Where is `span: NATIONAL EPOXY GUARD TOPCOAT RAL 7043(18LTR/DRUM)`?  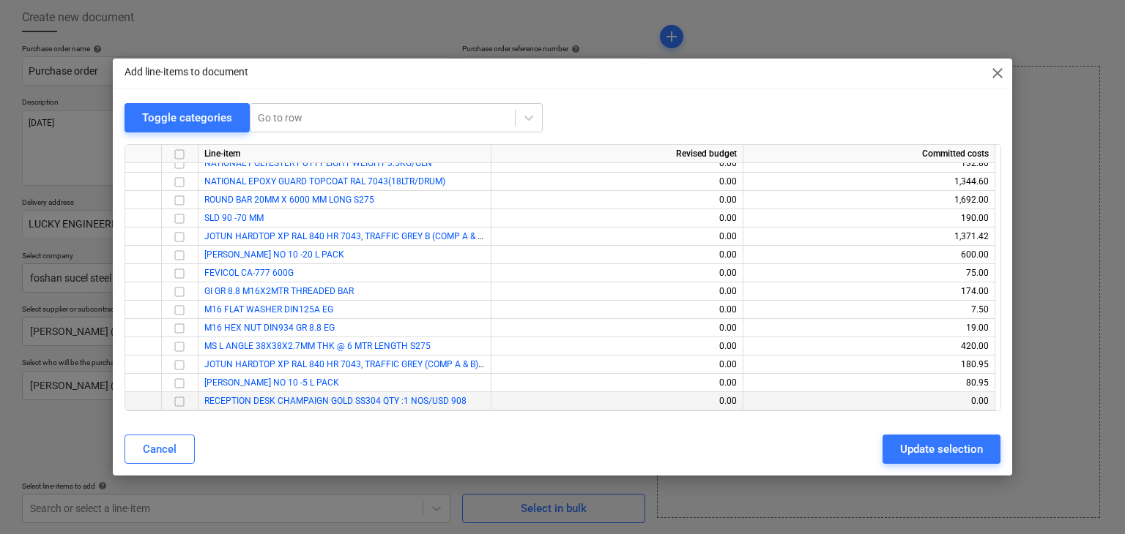 span: NATIONAL EPOXY GUARD TOPCOAT RAL 7043(18LTR/DRUM) is located at coordinates (324, 182).